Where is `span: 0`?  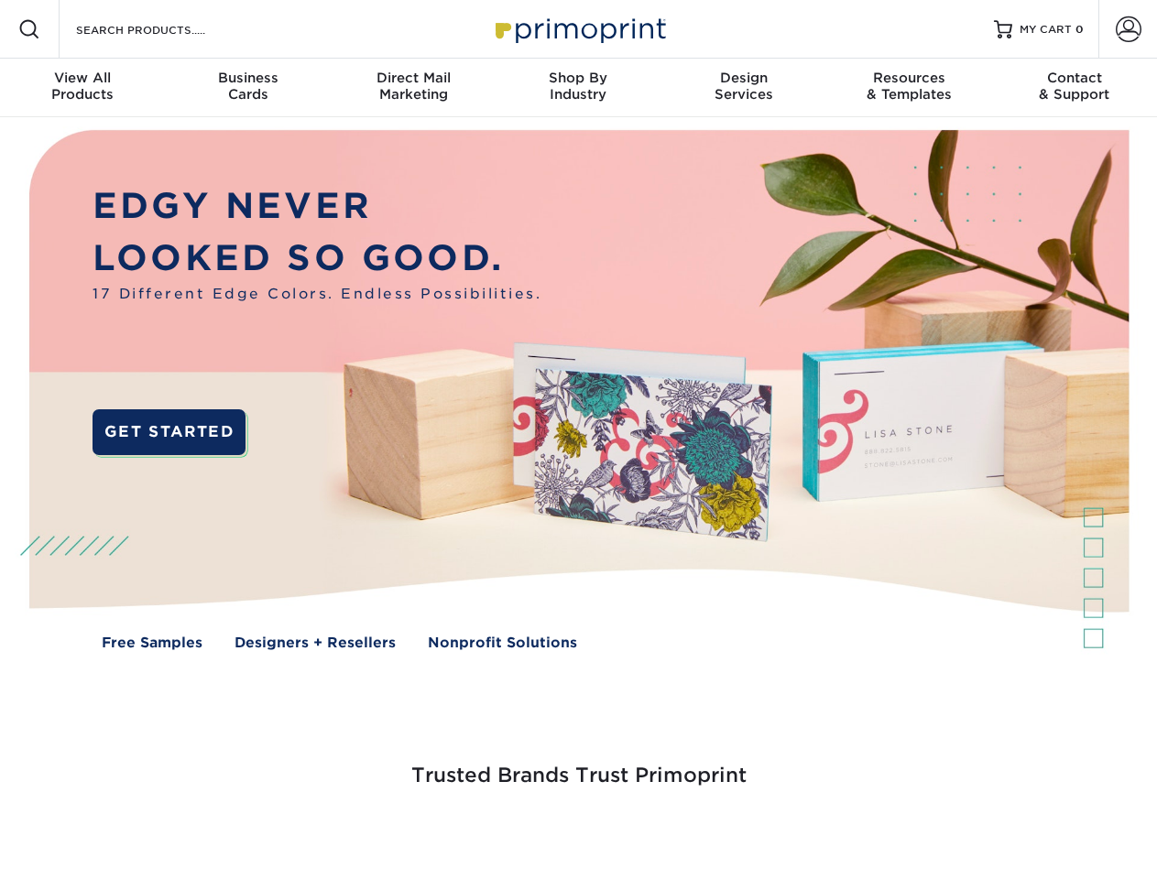
span: 0 is located at coordinates (1079, 29).